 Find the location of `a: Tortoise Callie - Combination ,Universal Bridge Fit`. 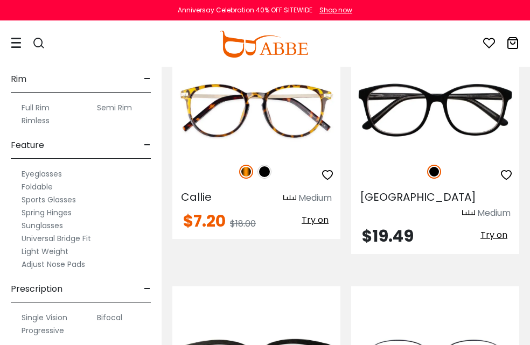

a: Tortoise Callie - Combination ,Universal Bridge Fit is located at coordinates (256, 111).